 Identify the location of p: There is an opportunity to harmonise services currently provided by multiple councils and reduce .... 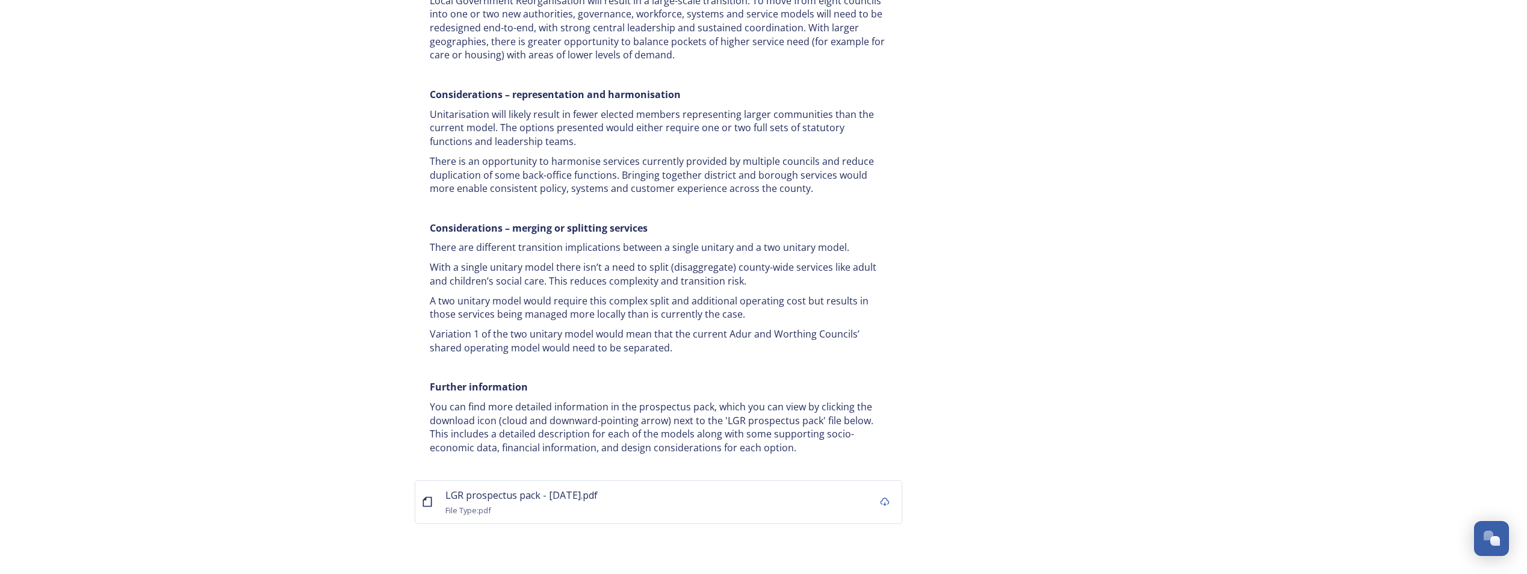
(658, 175).